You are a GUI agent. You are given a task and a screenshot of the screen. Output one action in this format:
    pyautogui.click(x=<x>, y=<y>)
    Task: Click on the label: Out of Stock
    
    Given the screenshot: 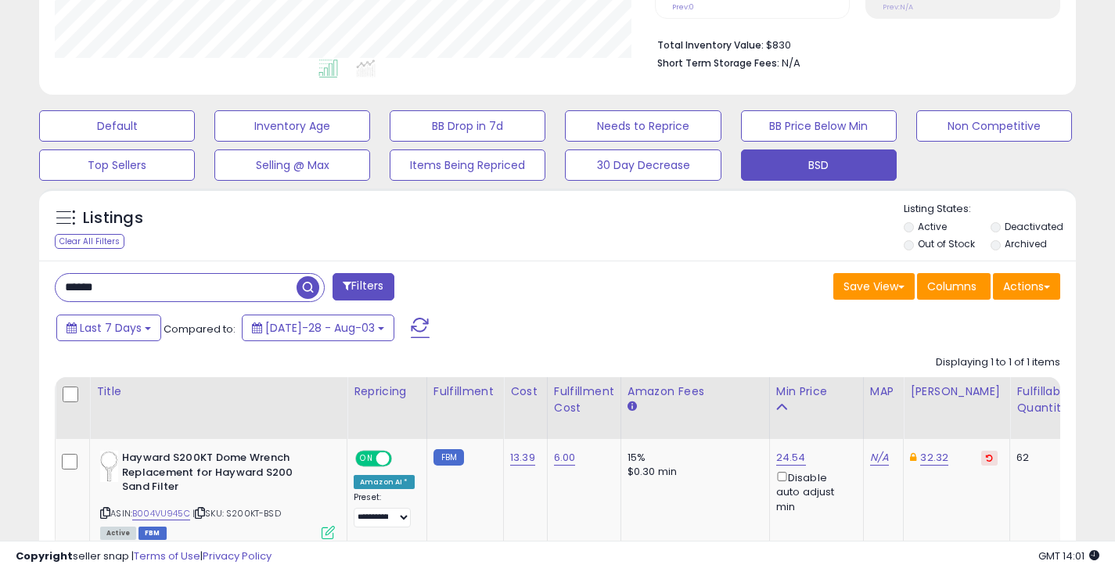 What is the action you would take?
    pyautogui.click(x=946, y=243)
    